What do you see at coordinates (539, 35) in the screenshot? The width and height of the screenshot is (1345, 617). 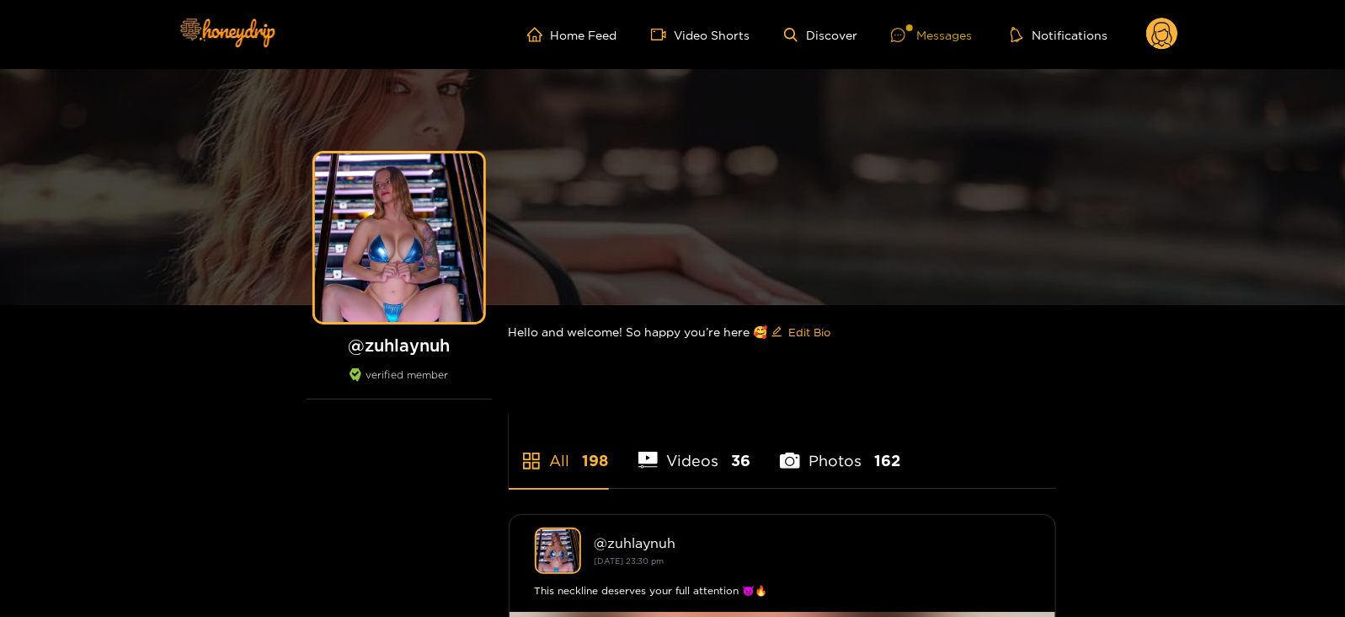 I see `span: home` at bounding box center [539, 35].